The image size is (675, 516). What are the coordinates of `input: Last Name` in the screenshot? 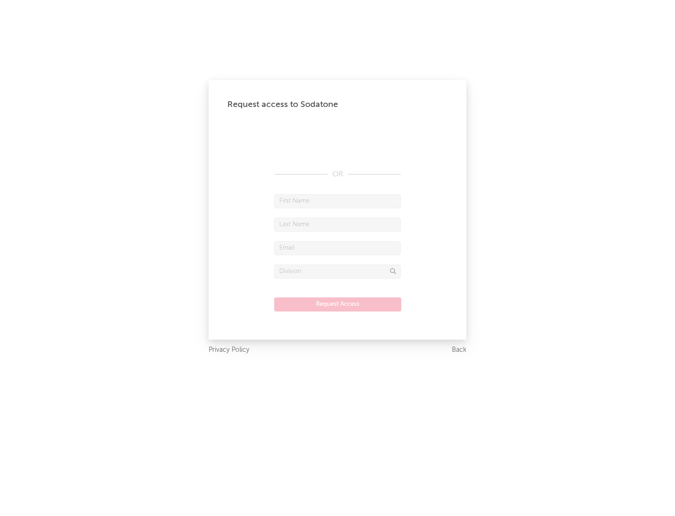 It's located at (338, 225).